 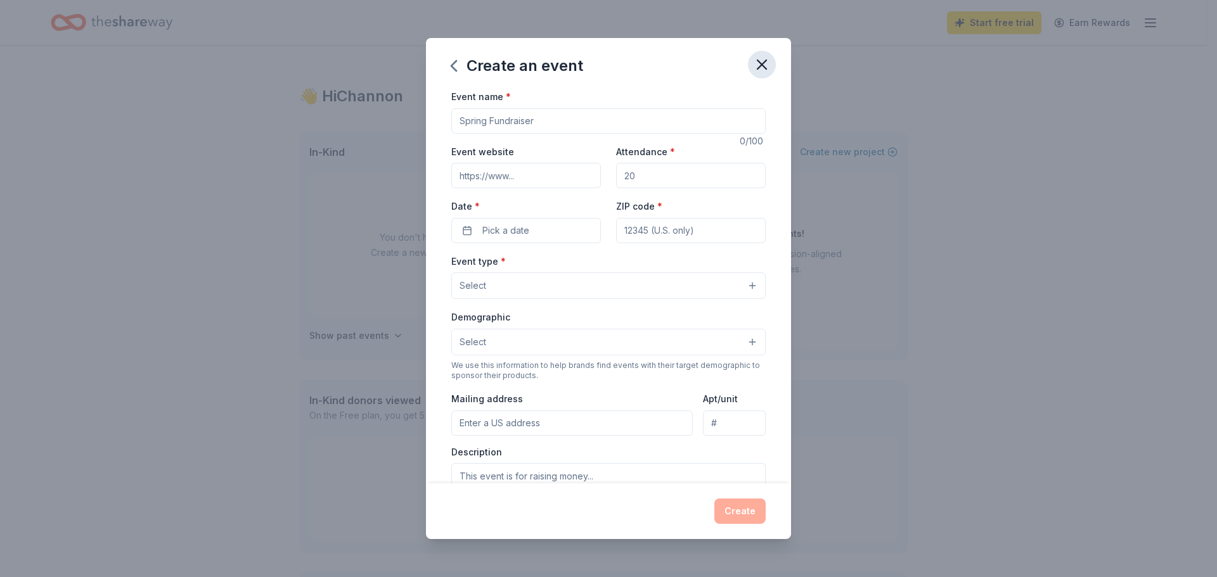 What do you see at coordinates (752, 141) in the screenshot?
I see `div: 0 /100` at bounding box center [752, 141].